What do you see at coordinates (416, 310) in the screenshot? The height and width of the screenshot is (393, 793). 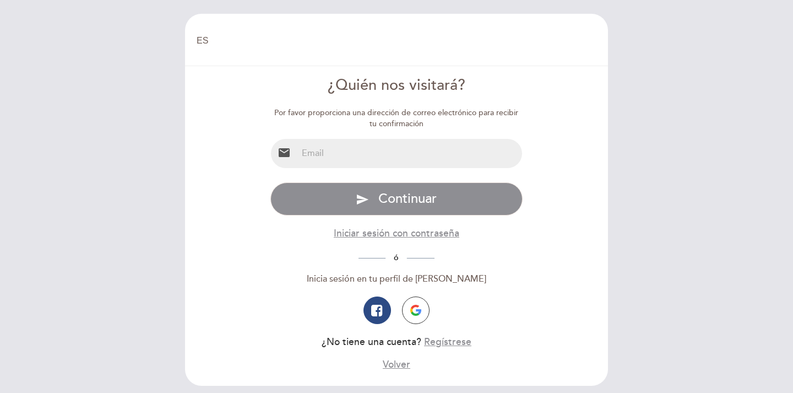 I see `img: icon-google.png` at bounding box center [416, 310].